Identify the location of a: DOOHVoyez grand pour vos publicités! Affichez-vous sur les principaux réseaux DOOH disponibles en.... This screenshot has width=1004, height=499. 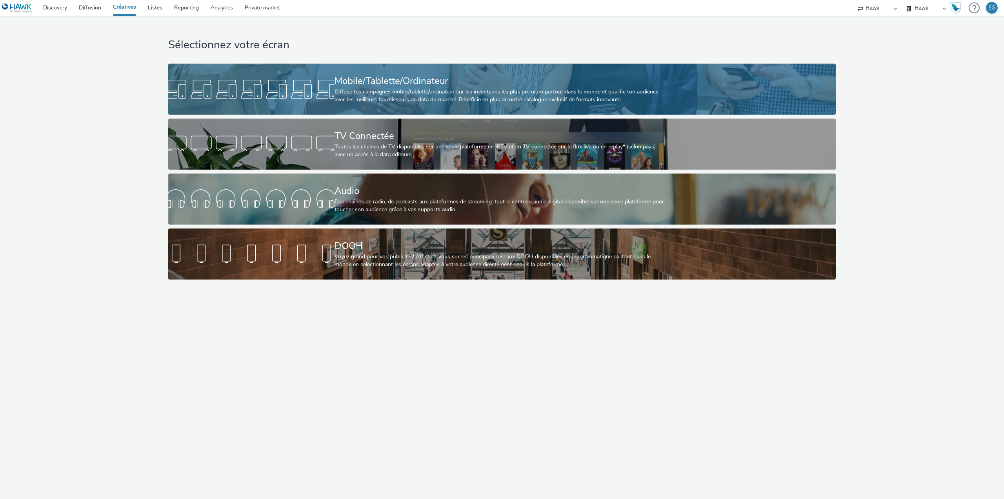
(502, 254).